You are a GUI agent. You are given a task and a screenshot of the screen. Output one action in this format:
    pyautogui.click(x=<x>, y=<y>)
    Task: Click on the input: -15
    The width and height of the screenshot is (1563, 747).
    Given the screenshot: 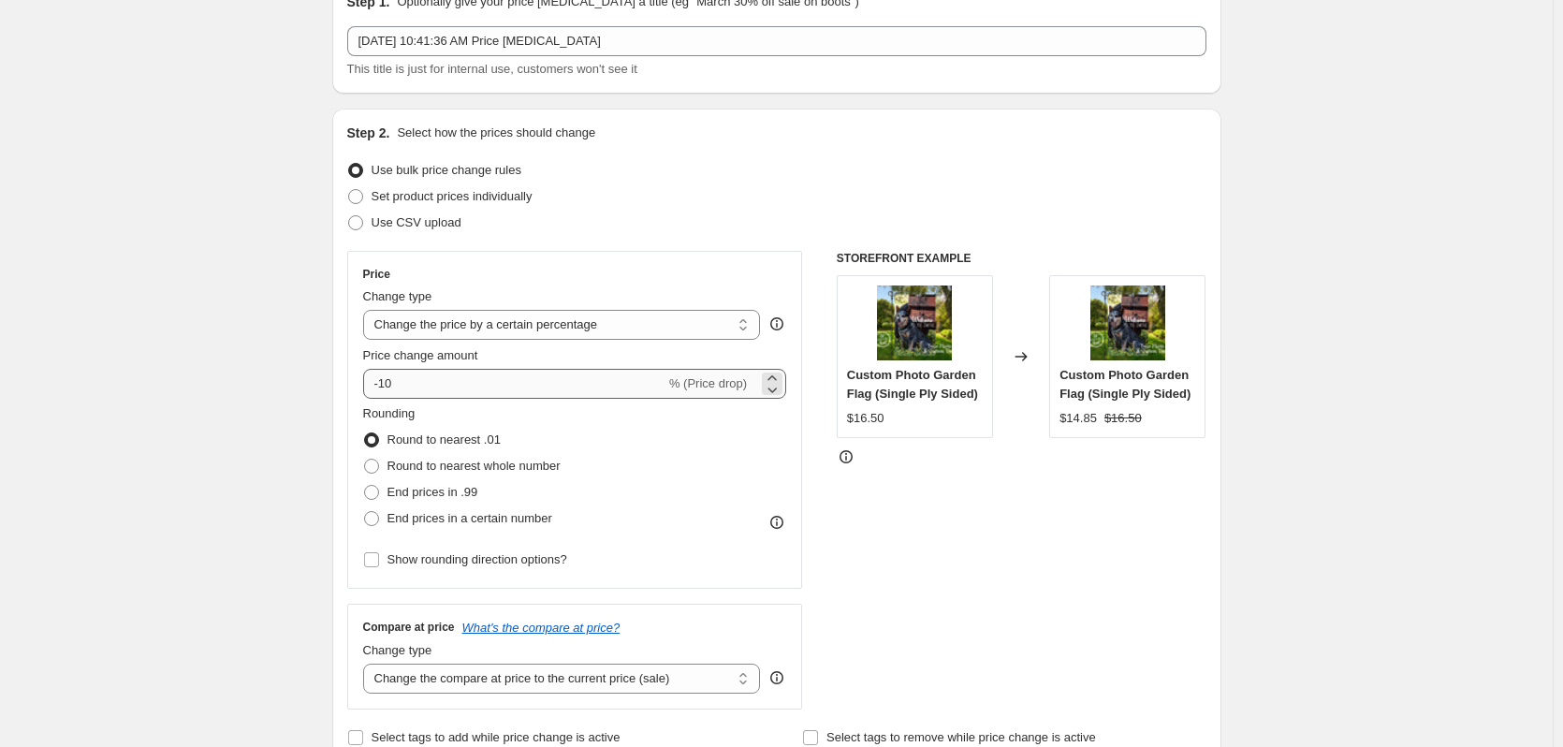 What is the action you would take?
    pyautogui.click(x=514, y=384)
    